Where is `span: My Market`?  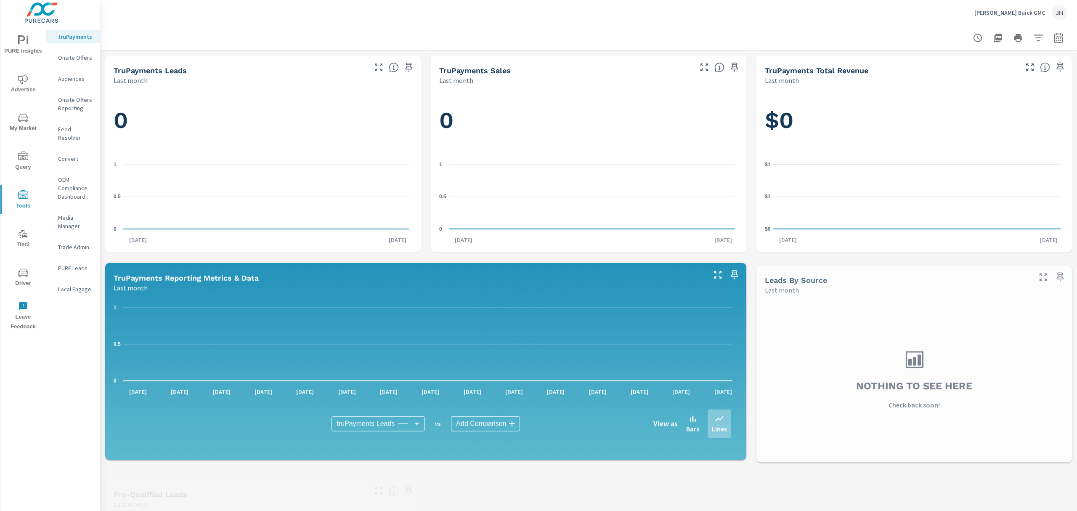 span: My Market is located at coordinates (23, 123).